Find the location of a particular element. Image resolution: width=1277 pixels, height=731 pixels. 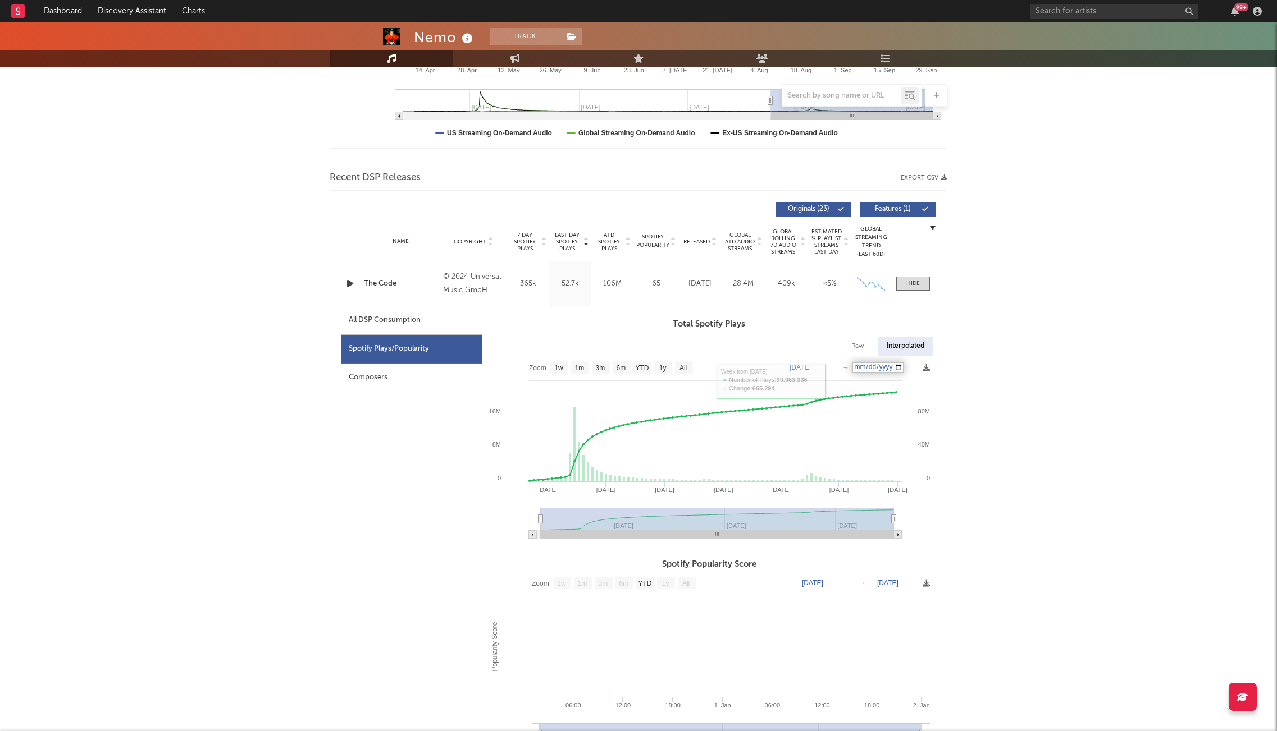

text: 2. Jan is located at coordinates (921, 706).